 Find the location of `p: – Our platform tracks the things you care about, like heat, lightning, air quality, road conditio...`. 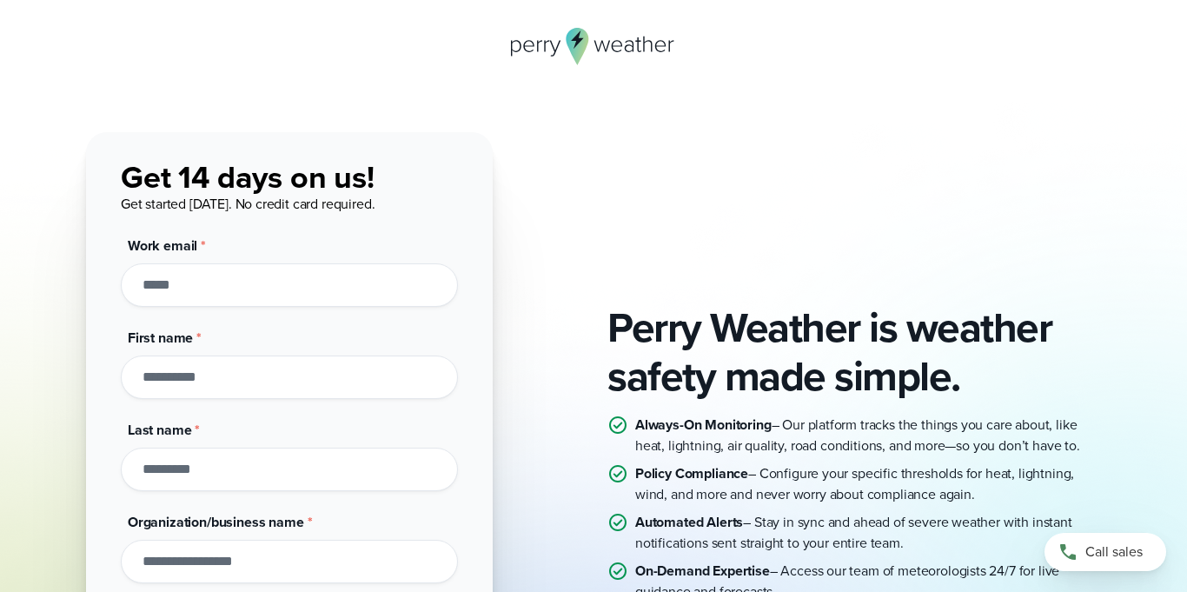

p: – Our platform tracks the things you care about, like heat, lightning, air quality, road conditio... is located at coordinates (868, 435).